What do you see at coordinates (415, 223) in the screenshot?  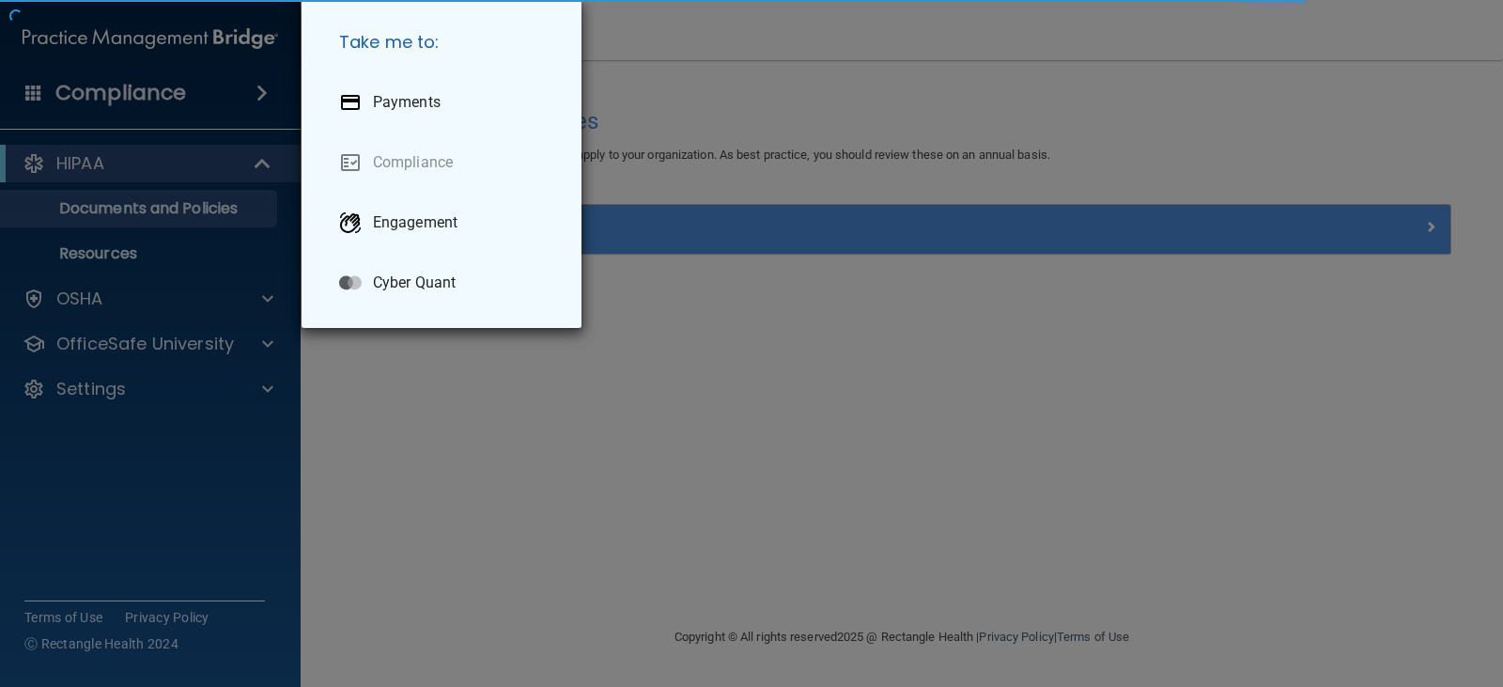 I see `p: Engagement` at bounding box center [415, 223].